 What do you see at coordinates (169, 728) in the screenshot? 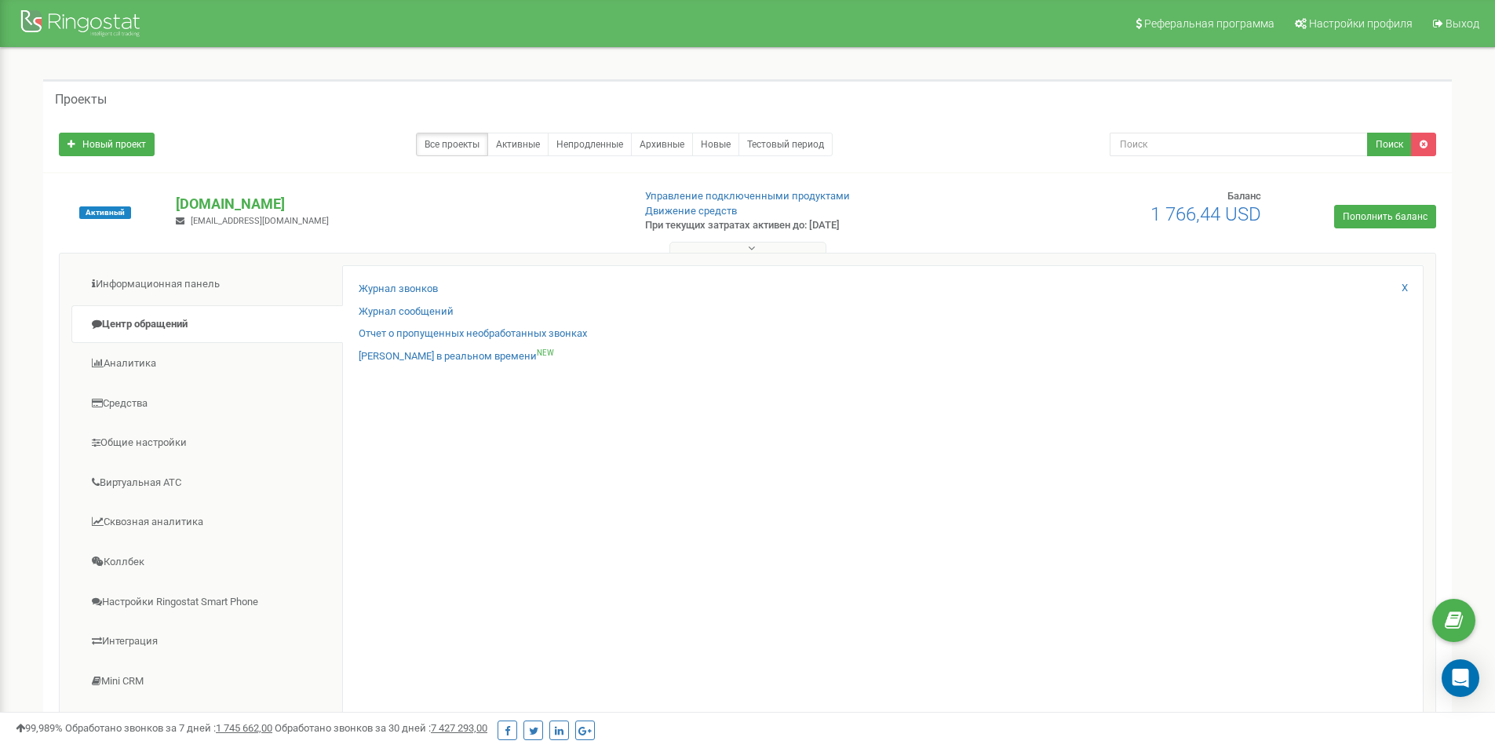
I see `span: Обработано звонков за 7 дней :` at bounding box center [169, 728].